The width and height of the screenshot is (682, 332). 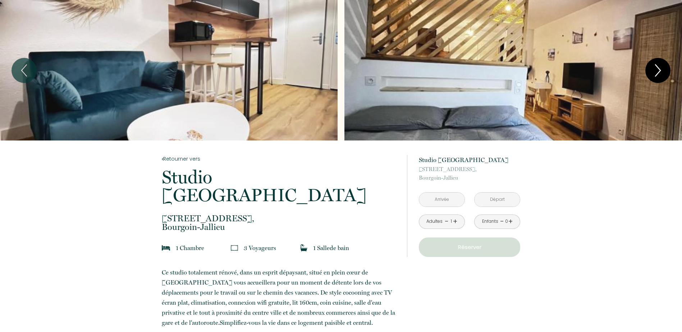 What do you see at coordinates (469, 247) in the screenshot?
I see `p: Réserver` at bounding box center [469, 247].